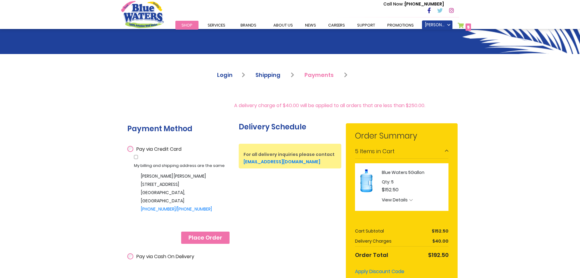 This screenshot has height=278, width=580. Describe the element at coordinates (275, 75) in the screenshot. I see `a: Shipping` at that location.